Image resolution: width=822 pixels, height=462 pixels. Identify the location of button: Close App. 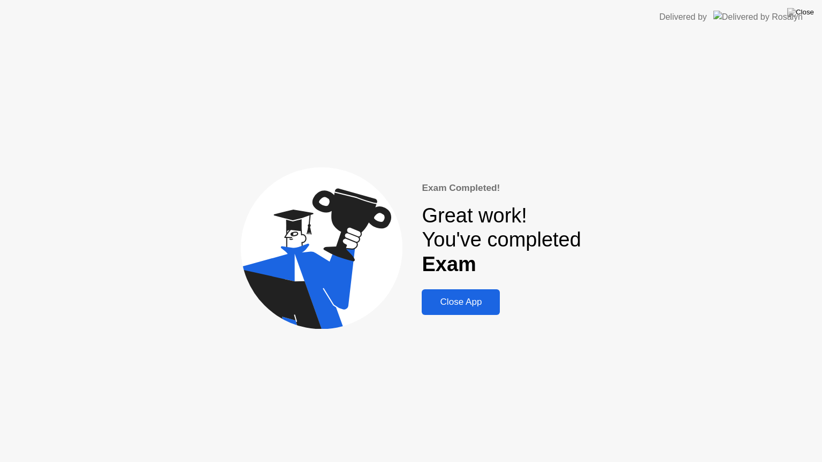
(461, 302).